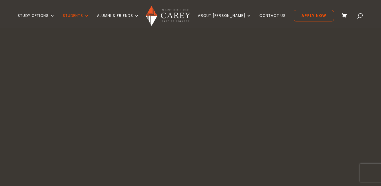 The width and height of the screenshot is (381, 186). What do you see at coordinates (314, 16) in the screenshot?
I see `a: Apply Now` at bounding box center [314, 16].